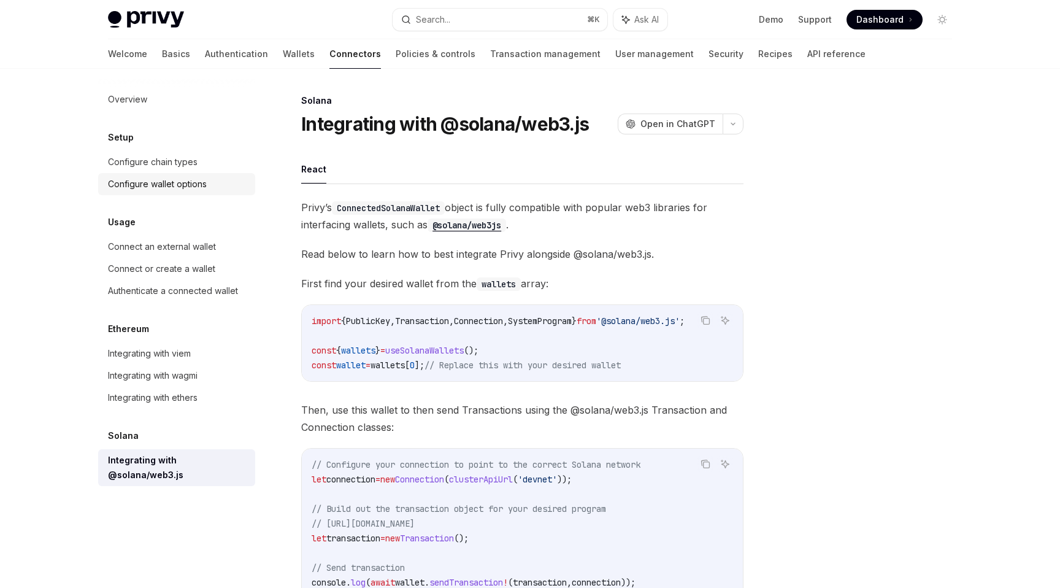  I want to click on a: Integrating with viem, so click(177, 353).